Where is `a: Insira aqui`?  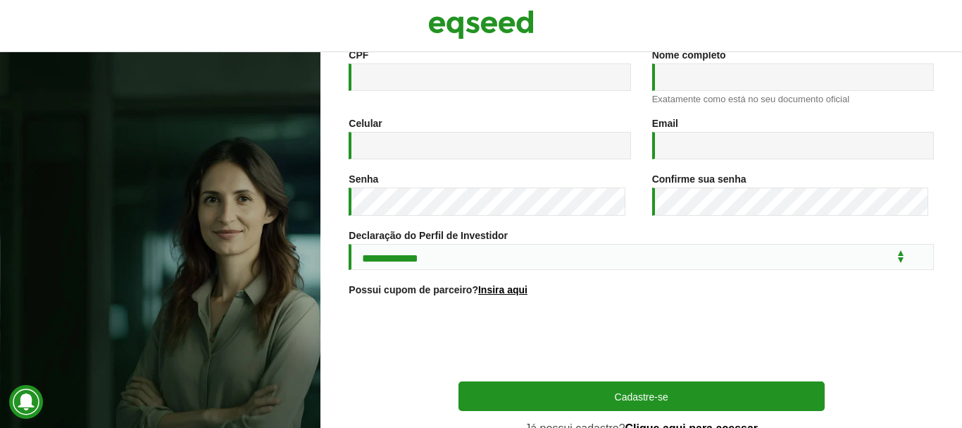
a: Insira aqui is located at coordinates (503, 290).